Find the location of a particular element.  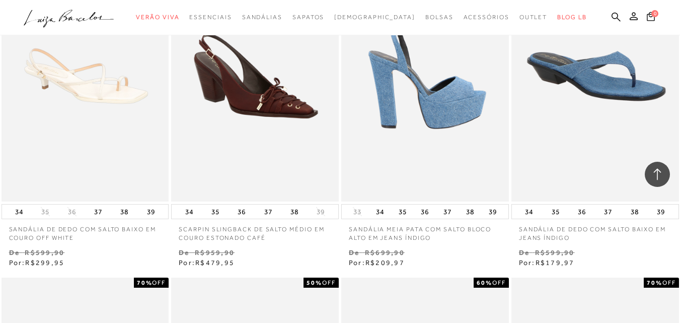

p: SANDÁLIA MEIA PATA COM SALTO BLOCO ALTO EM JEANS ÍNDIGO is located at coordinates (425, 231).